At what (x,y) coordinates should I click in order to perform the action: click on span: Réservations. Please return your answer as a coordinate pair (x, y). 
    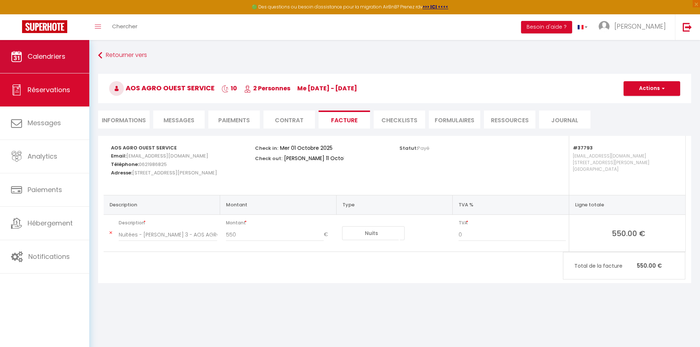
    Looking at the image, I should click on (49, 90).